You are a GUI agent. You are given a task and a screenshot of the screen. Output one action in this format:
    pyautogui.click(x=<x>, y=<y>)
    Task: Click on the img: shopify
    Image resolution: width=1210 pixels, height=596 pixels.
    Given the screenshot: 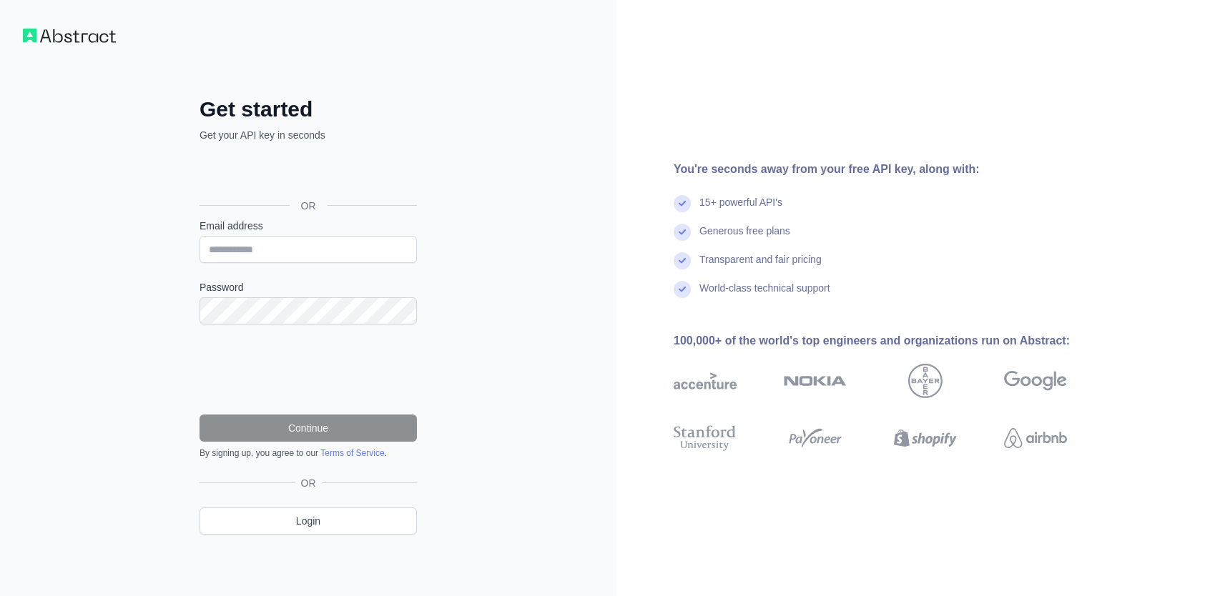 What is the action you would take?
    pyautogui.click(x=925, y=438)
    